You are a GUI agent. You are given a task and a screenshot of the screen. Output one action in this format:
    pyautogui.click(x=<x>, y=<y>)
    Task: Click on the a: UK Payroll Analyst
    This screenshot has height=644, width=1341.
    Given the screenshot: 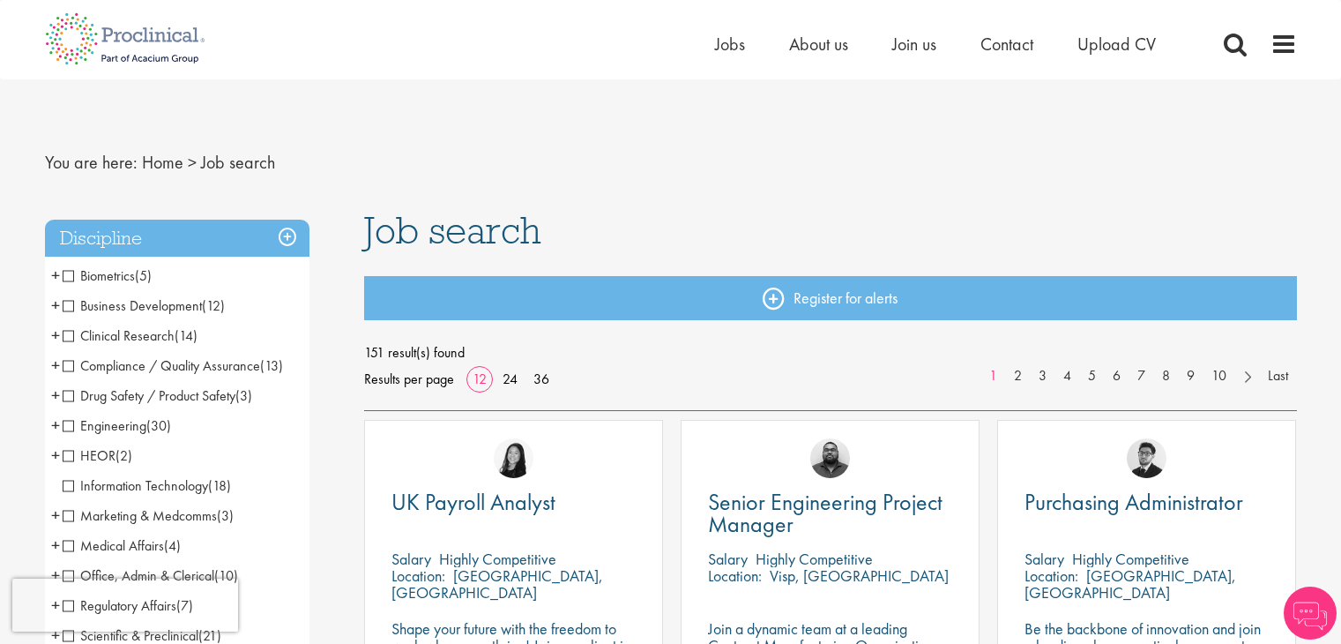 What is the action you would take?
    pyautogui.click(x=513, y=502)
    